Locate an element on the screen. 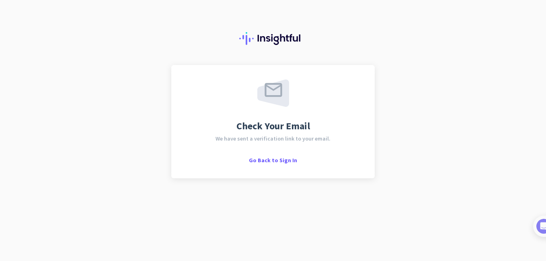  span: Check Your Email is located at coordinates (273, 126).